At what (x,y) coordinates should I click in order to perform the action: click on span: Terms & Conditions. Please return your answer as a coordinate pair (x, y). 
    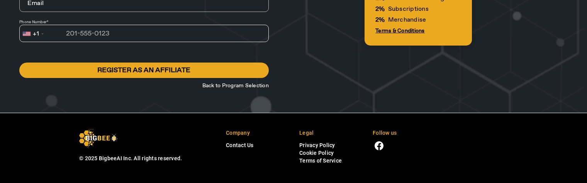
    Looking at the image, I should click on (400, 31).